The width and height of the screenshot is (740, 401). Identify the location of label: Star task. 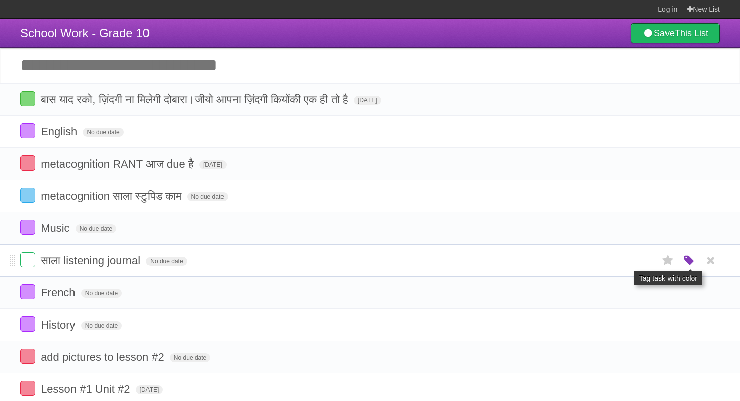
(668, 260).